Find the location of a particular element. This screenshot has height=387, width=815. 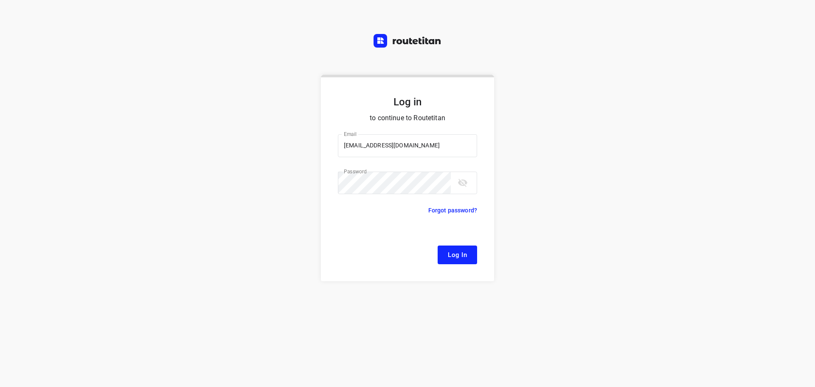

span: Log In is located at coordinates (457, 255).